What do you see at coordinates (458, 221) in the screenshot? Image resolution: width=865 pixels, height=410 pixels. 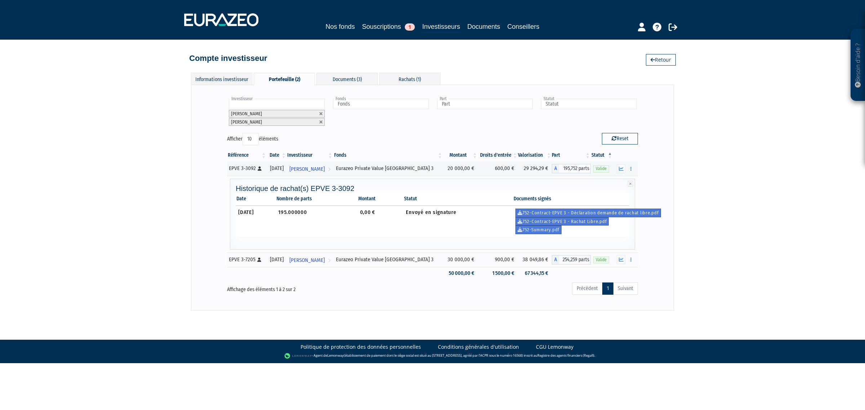 I see `td: Envoyé en signature` at bounding box center [458, 221].